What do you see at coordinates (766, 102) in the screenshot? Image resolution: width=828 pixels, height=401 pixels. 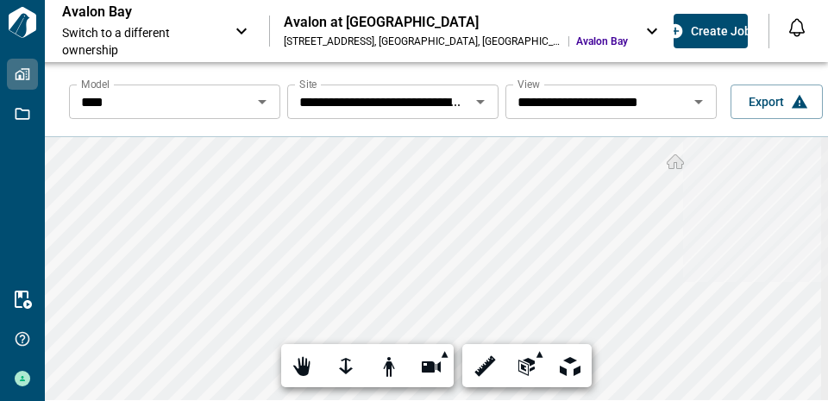 I see `span: Export` at bounding box center [766, 102].